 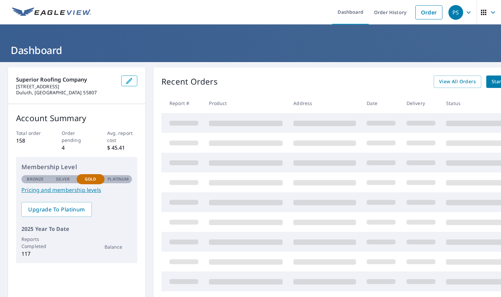 I want to click on div: PS, so click(x=456, y=12).